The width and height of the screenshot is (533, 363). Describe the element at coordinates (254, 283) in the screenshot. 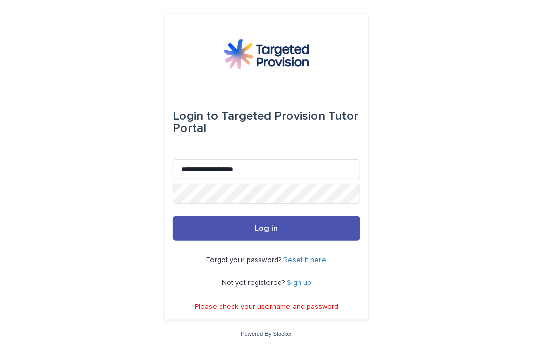

I see `span: Not yet registered?` at that location.